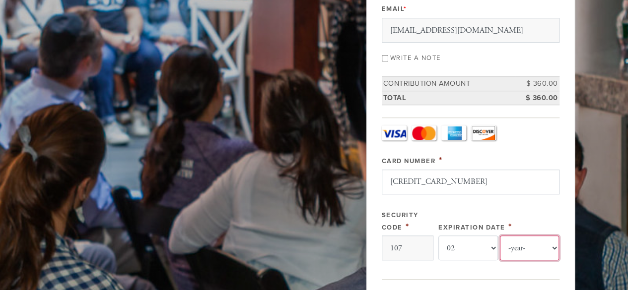  What do you see at coordinates (415, 58) in the screenshot?
I see `label: Write a note` at bounding box center [415, 58].